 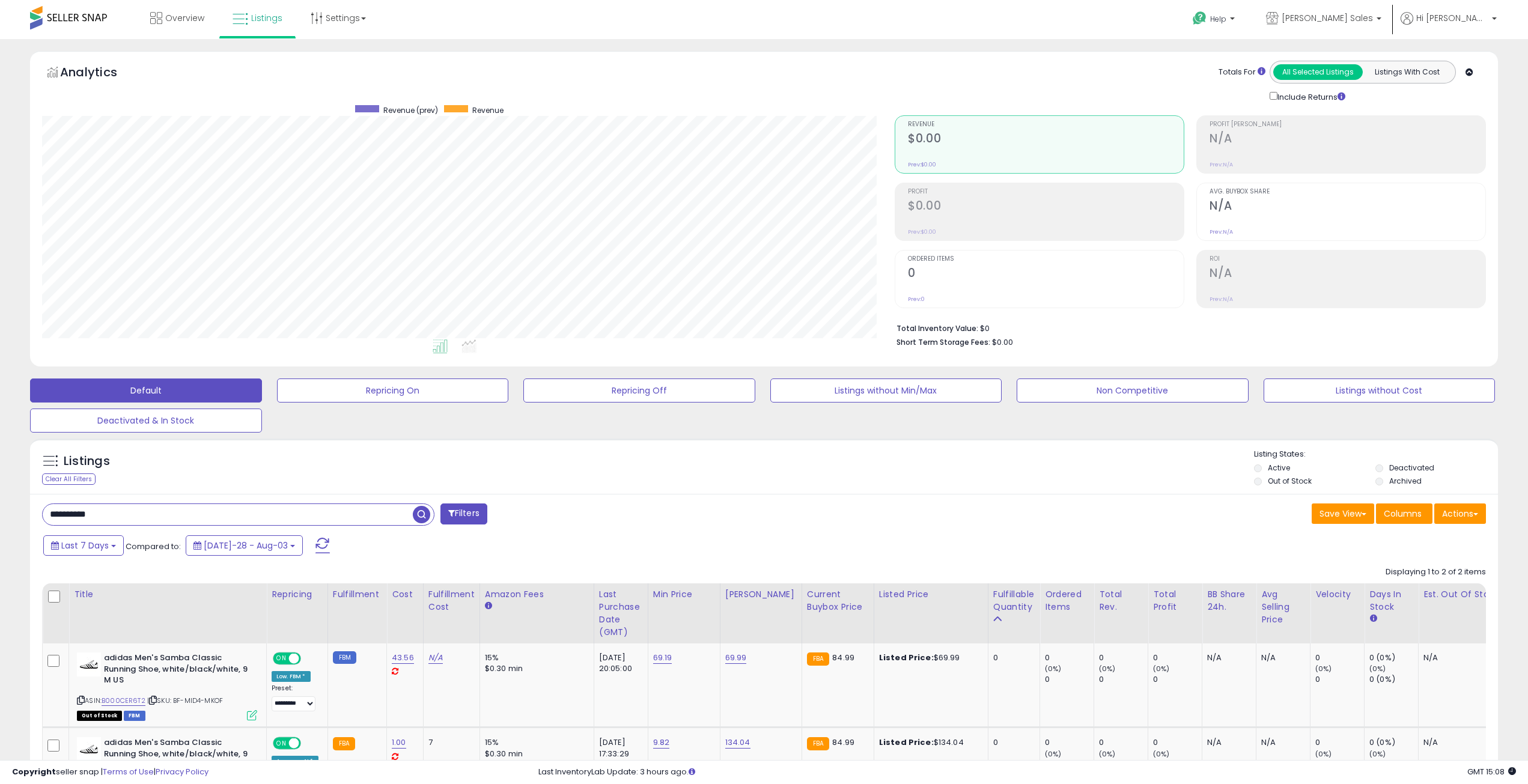 I want to click on a: N/A, so click(x=435, y=658).